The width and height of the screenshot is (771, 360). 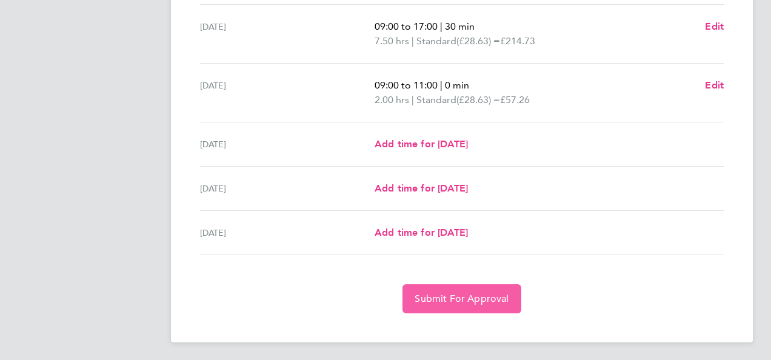 What do you see at coordinates (392, 41) in the screenshot?
I see `span: 7.50 hrs` at bounding box center [392, 41].